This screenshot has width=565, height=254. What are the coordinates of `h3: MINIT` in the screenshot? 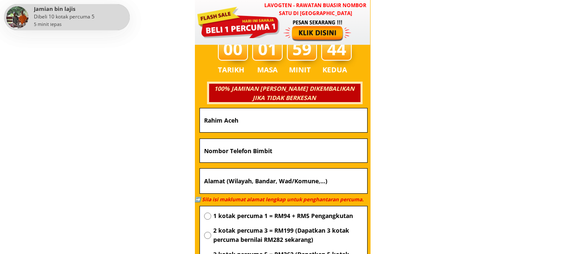 It's located at (302, 70).